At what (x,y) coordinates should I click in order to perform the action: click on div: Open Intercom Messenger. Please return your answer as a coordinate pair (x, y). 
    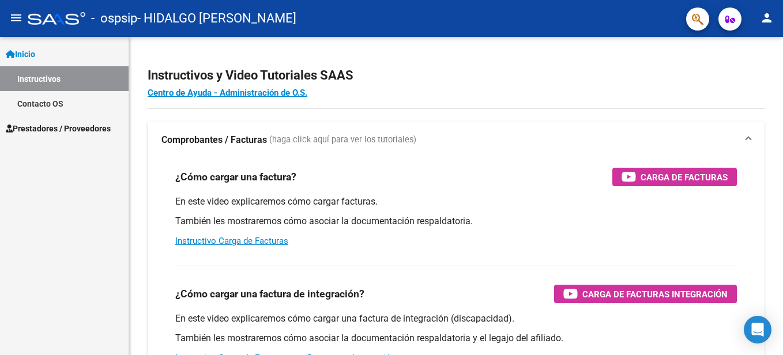
    Looking at the image, I should click on (757, 330).